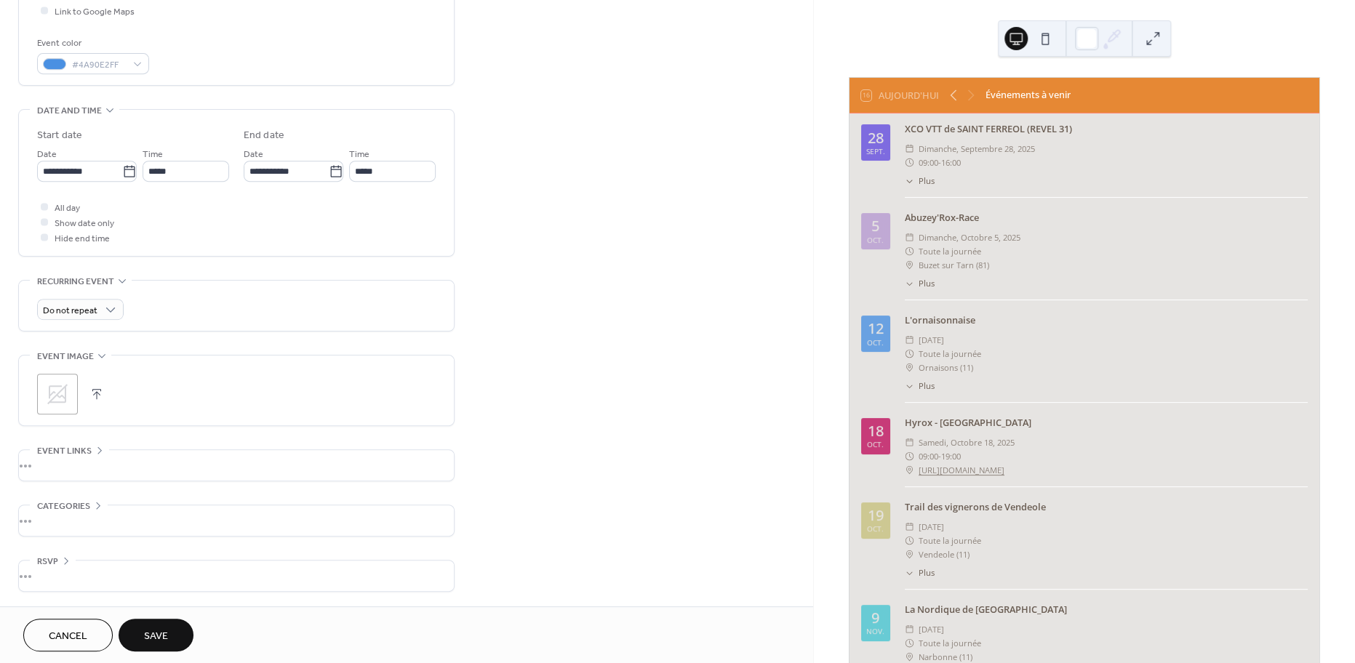 This screenshot has width=1355, height=663. I want to click on div: Start date, so click(60, 135).